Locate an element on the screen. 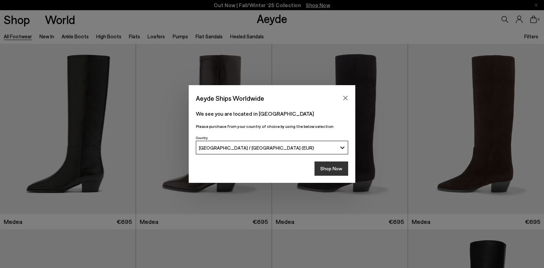 The image size is (544, 268). p: Please purchase from your country of choice by using the below selection: is located at coordinates (272, 126).